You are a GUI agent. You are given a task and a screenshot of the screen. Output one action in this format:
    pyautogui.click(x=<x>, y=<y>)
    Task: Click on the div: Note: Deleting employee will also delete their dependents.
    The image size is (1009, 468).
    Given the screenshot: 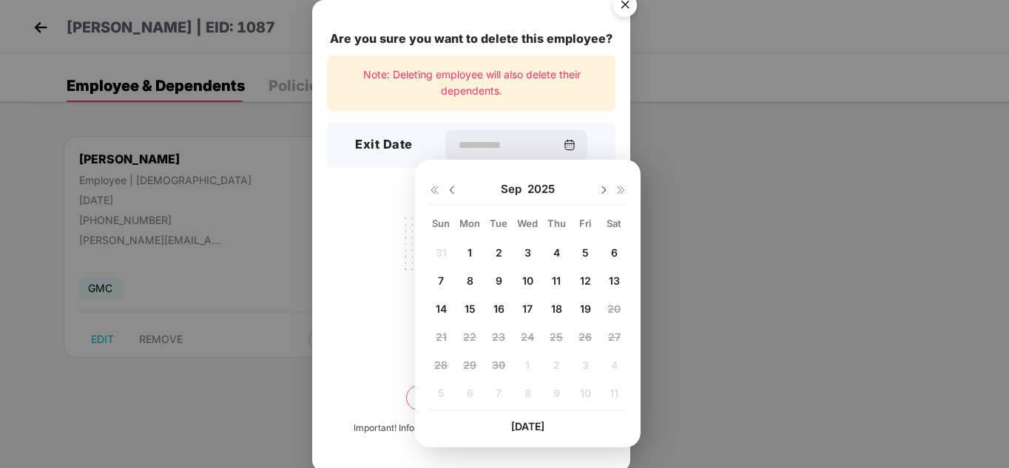 What is the action you would take?
    pyautogui.click(x=471, y=83)
    